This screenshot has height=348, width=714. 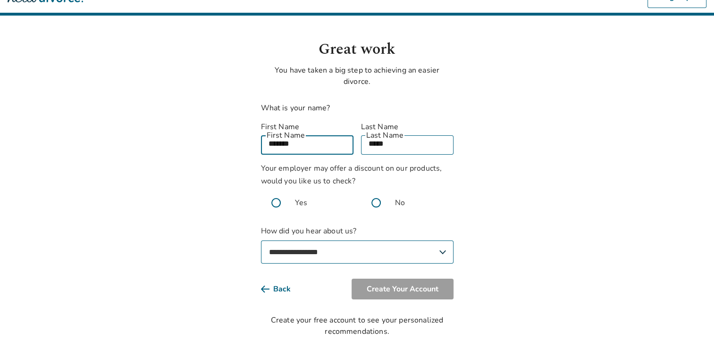 I want to click on span: Your employer may offer a discount on our products, would you like us to check?, so click(x=351, y=174).